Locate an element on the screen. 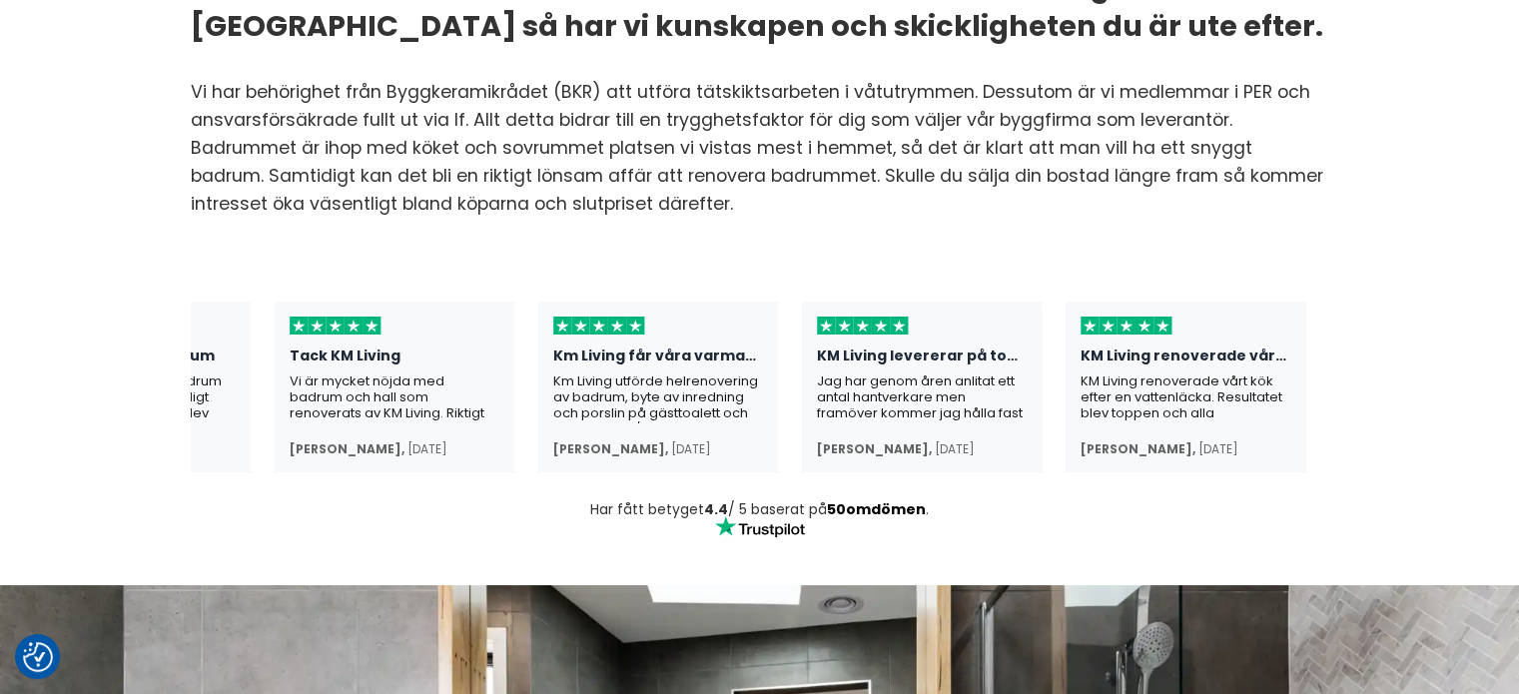 Image resolution: width=1519 pixels, height=694 pixels. div: KM Living renoverade vårt kök efter en… is located at coordinates (1185, 360).